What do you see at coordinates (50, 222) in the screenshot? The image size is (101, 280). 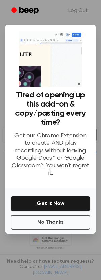 I see `button: No Thanks` at bounding box center [50, 222].